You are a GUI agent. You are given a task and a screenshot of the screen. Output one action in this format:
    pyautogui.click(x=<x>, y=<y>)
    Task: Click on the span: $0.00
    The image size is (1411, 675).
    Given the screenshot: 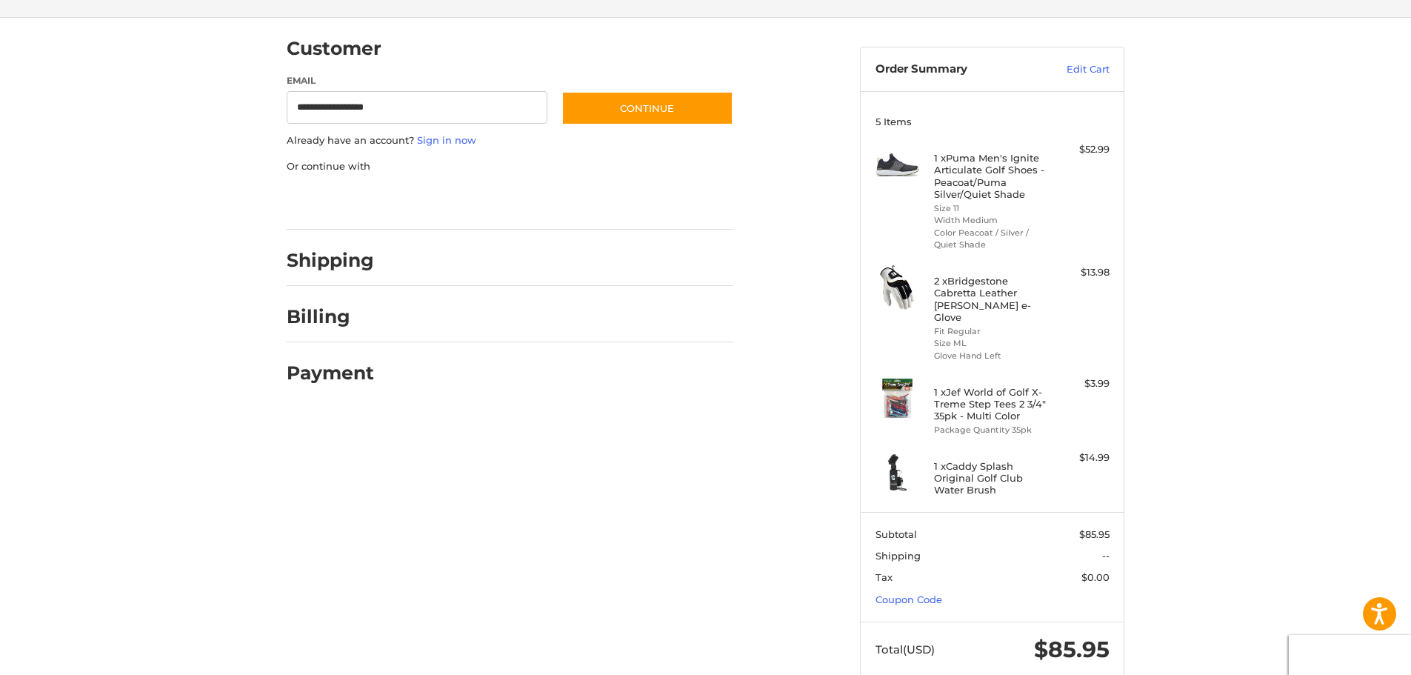 What is the action you would take?
    pyautogui.click(x=1096, y=577)
    